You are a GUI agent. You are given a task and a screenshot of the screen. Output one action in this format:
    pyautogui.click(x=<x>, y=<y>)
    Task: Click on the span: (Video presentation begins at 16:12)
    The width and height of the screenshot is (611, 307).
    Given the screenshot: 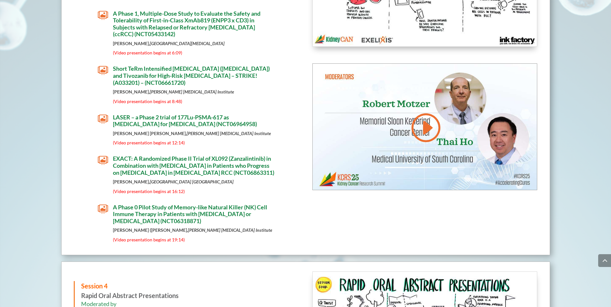 What is the action you would take?
    pyautogui.click(x=149, y=191)
    